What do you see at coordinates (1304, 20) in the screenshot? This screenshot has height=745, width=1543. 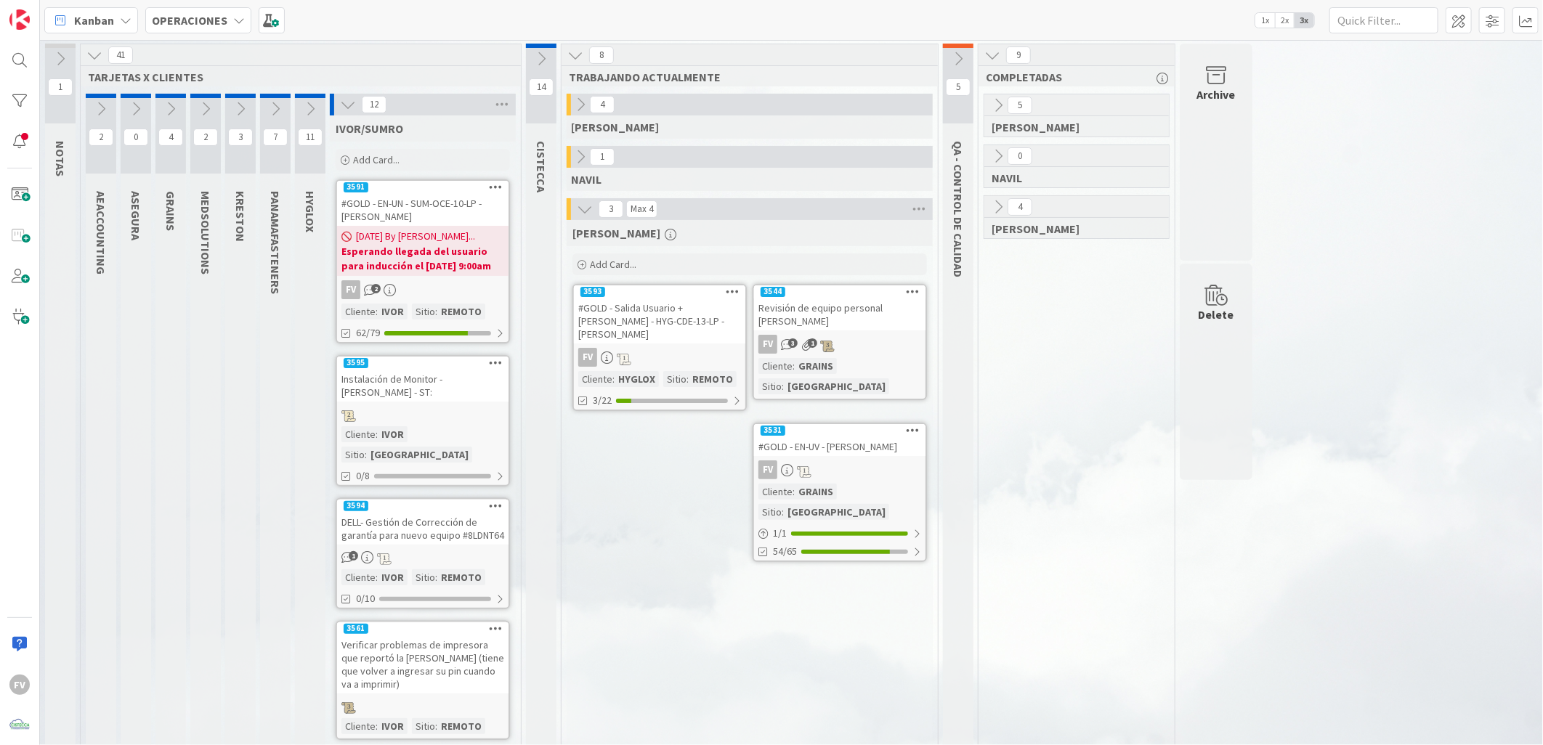 I see `span: 3x` at bounding box center [1304, 20].